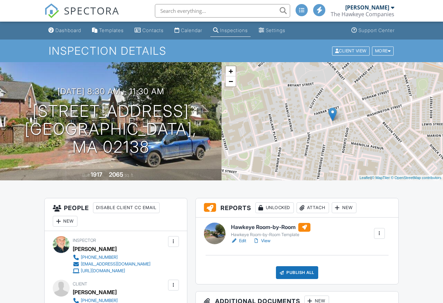 The height and width of the screenshot is (303, 443). I want to click on a: Dashboard, so click(65, 30).